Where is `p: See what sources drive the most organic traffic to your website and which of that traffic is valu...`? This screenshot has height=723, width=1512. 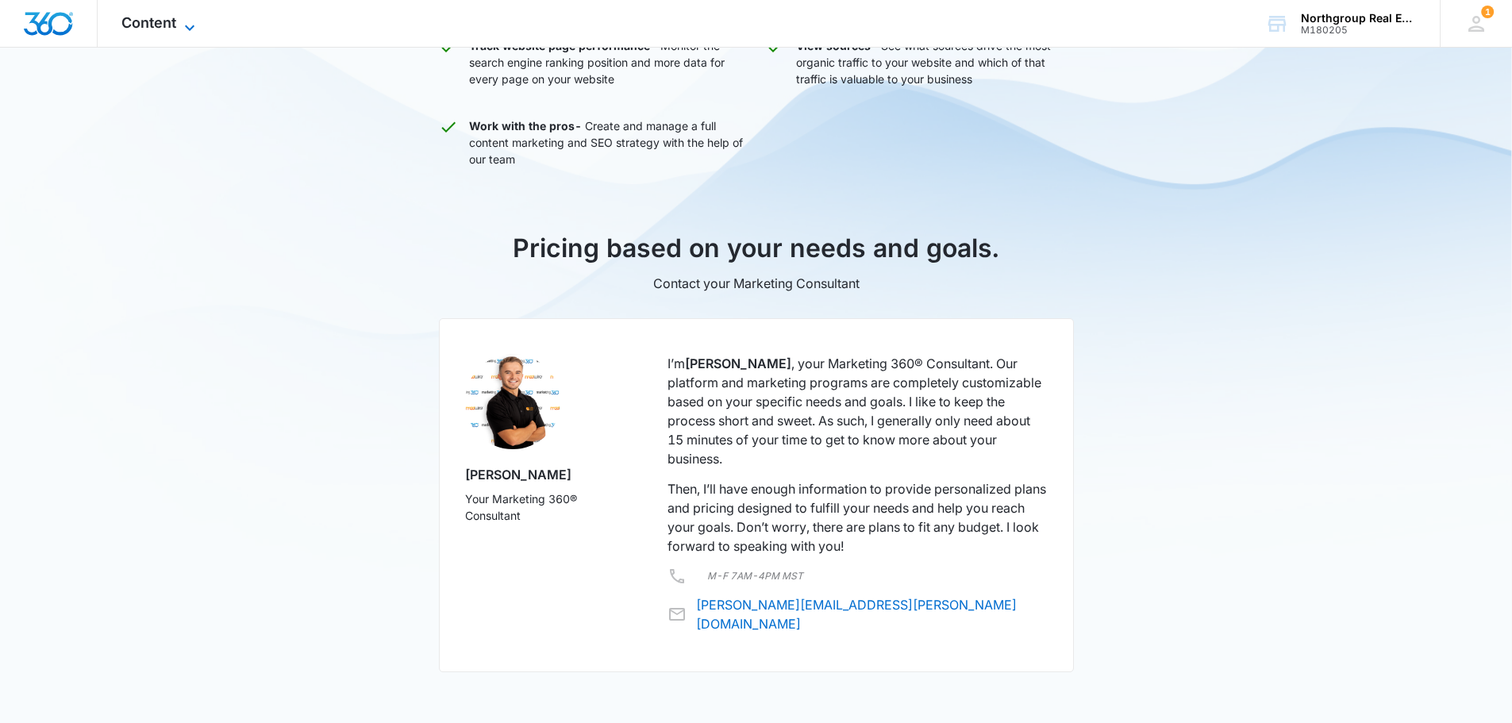 p: See what sources drive the most organic traffic to your website and which of that traffic is valu... is located at coordinates (935, 62).